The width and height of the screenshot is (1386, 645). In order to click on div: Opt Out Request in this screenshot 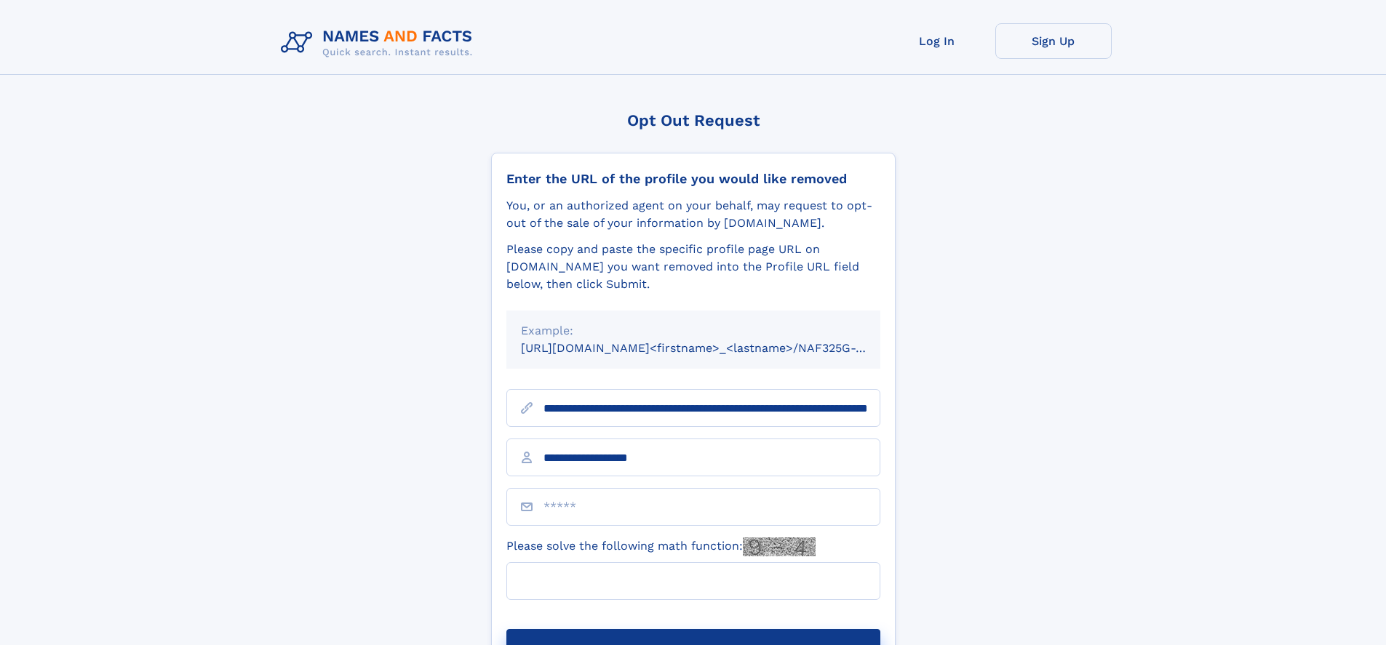, I will do `click(693, 120)`.